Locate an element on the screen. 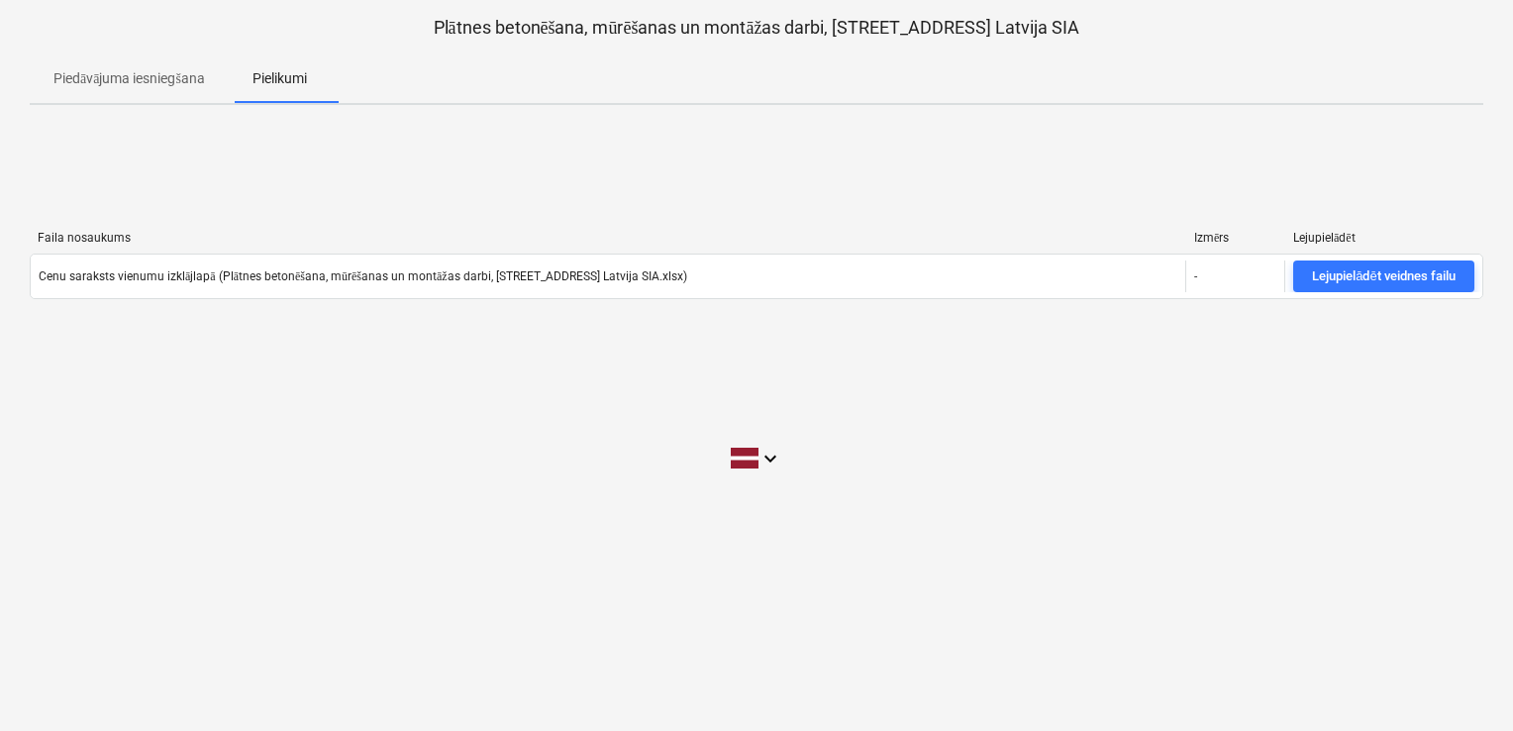  i: keyboard_arrow_down is located at coordinates (770, 458).